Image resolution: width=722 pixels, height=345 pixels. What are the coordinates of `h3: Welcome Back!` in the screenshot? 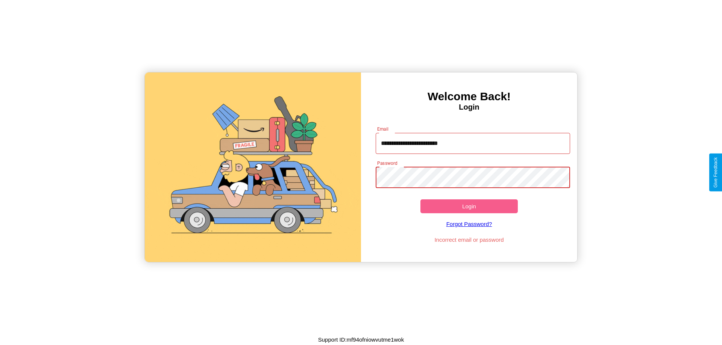 It's located at (469, 97).